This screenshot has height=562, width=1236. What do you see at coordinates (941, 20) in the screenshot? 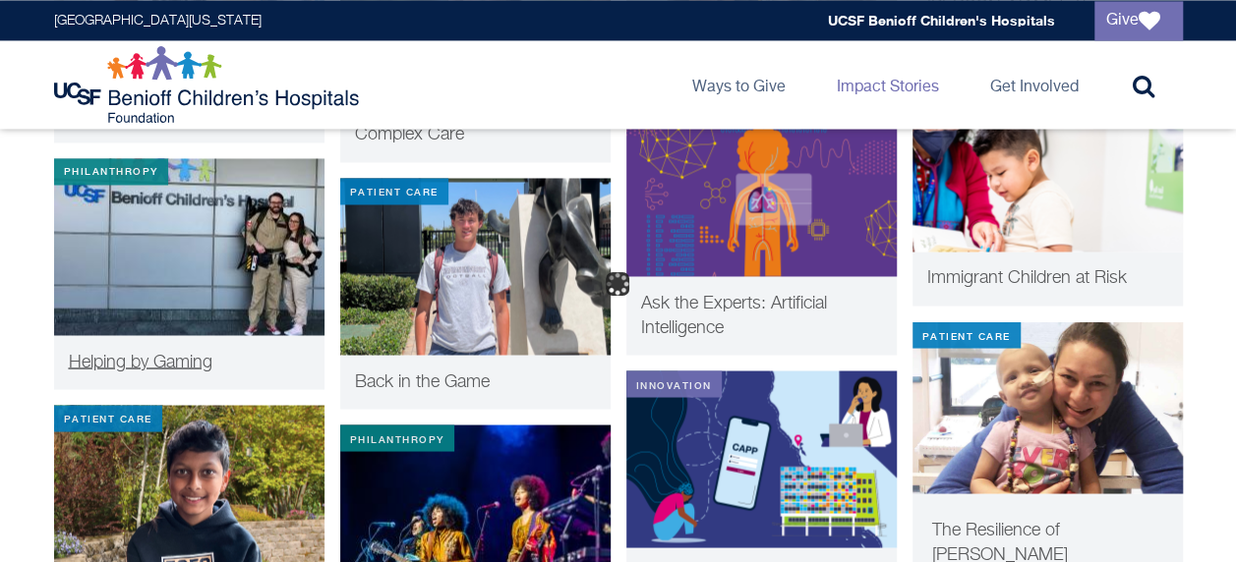
I see `a: UCSF Benioff Children's Hospitals` at bounding box center [941, 20].